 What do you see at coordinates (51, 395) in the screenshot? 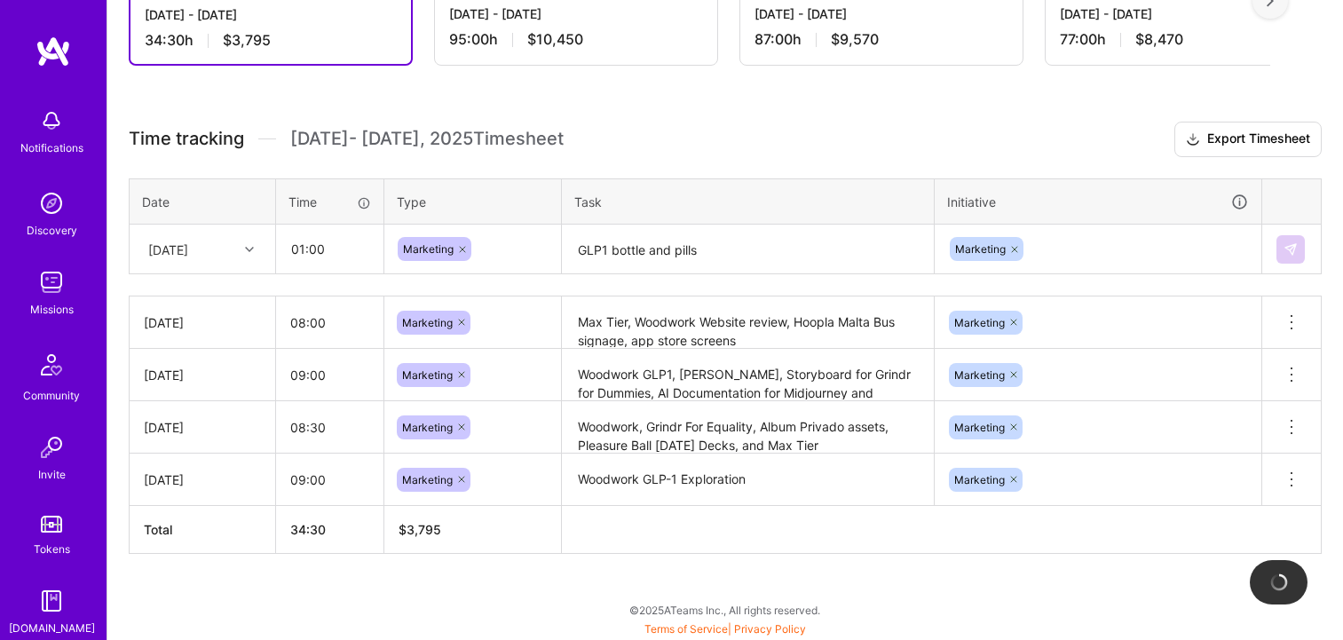
I see `div: Community` at bounding box center [51, 395].